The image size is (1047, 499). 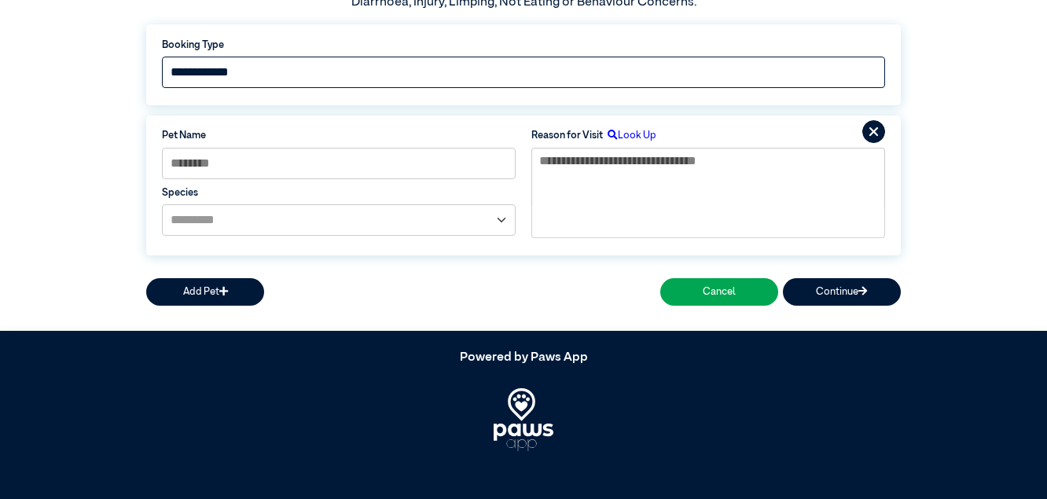 What do you see at coordinates (339, 135) in the screenshot?
I see `label: Pet Name` at bounding box center [339, 135].